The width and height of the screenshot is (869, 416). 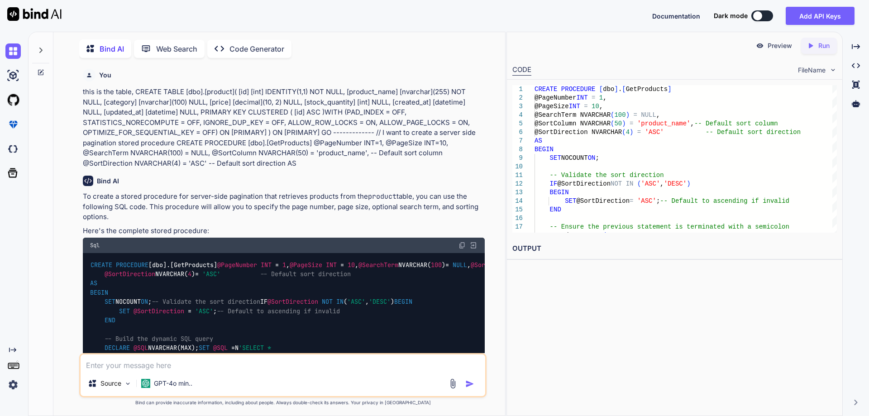 What do you see at coordinates (473, 245) in the screenshot?
I see `img: Open in Browser` at bounding box center [473, 245].